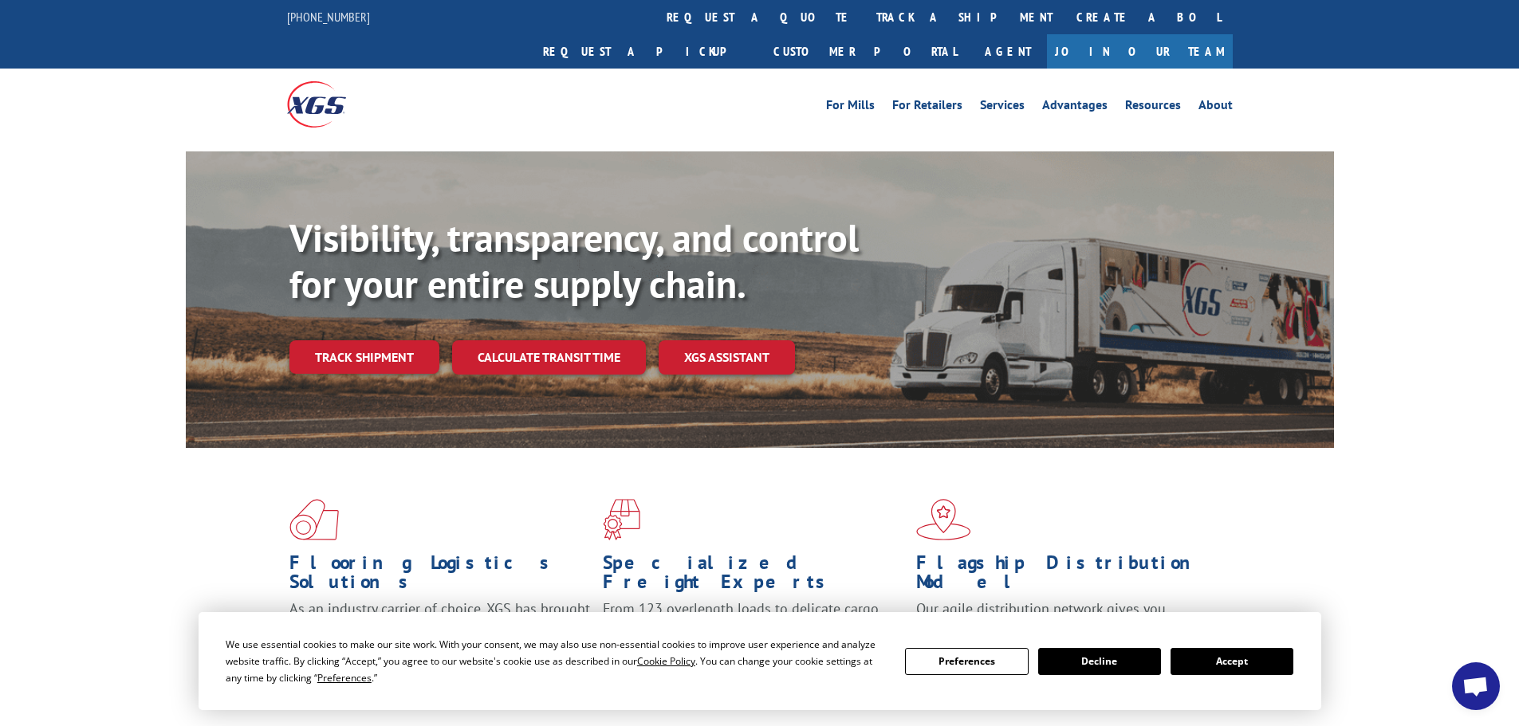 This screenshot has height=726, width=1519. I want to click on img: xgs-icon-total-supply-chain-intelligence-red, so click(314, 520).